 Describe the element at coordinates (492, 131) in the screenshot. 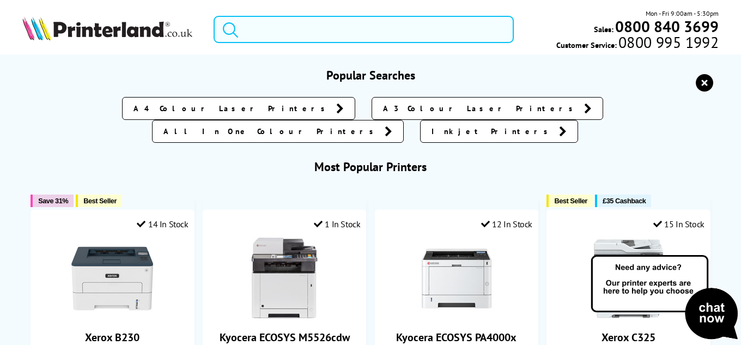

I see `span: Inkjet Printers` at that location.